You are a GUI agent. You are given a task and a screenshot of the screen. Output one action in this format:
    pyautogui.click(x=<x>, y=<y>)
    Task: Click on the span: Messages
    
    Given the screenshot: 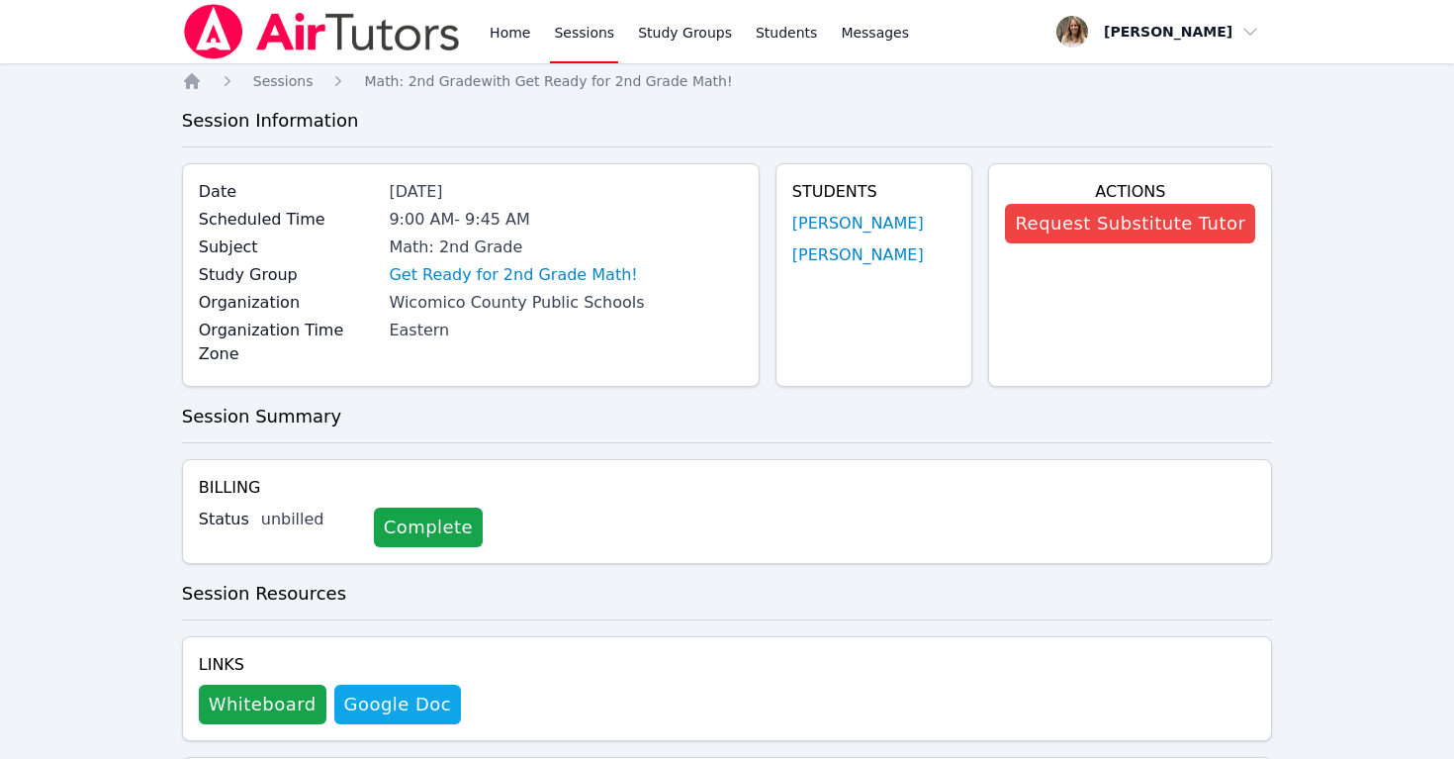 What is the action you would take?
    pyautogui.click(x=874, y=33)
    